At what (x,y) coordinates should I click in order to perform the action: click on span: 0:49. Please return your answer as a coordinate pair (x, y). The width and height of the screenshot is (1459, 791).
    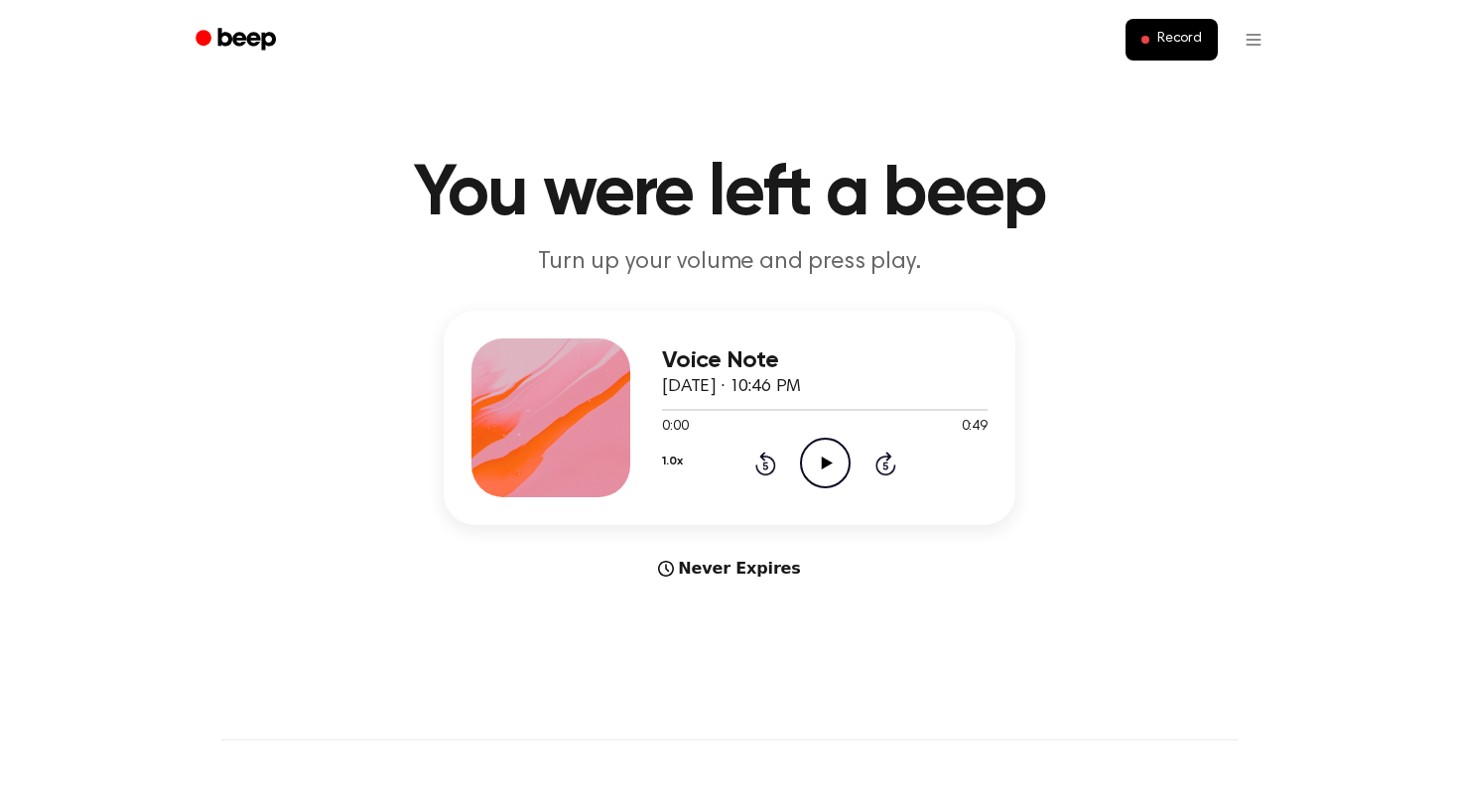
    Looking at the image, I should click on (975, 427).